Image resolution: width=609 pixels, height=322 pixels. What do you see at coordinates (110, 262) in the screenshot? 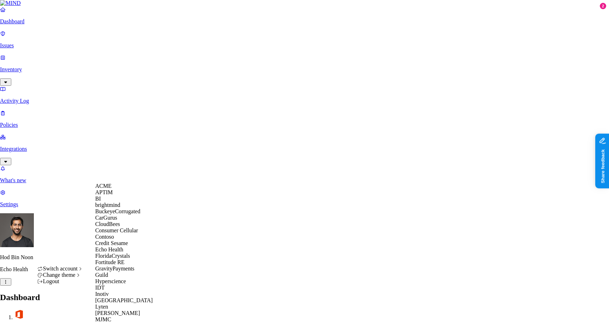
I see `span: Fortitude RE` at bounding box center [110, 262].